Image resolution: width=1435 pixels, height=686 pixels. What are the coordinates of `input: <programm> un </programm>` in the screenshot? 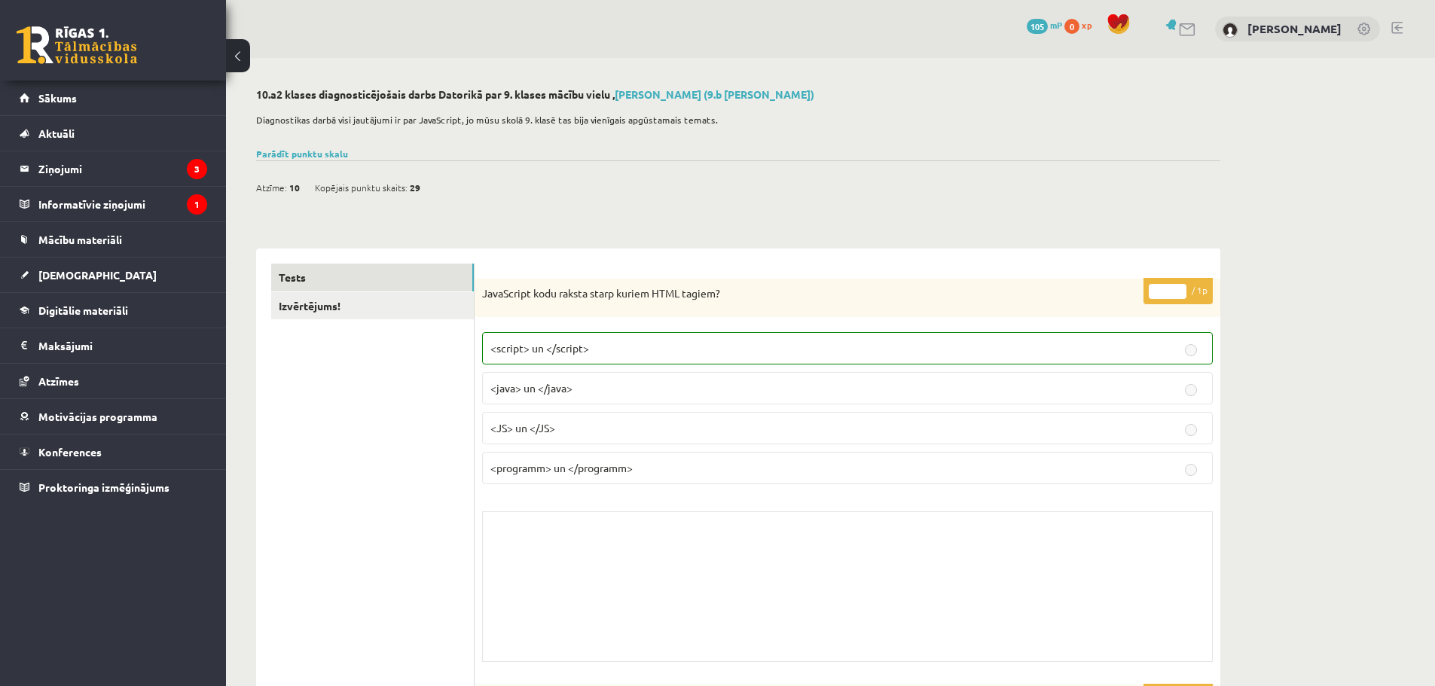 It's located at (1191, 470).